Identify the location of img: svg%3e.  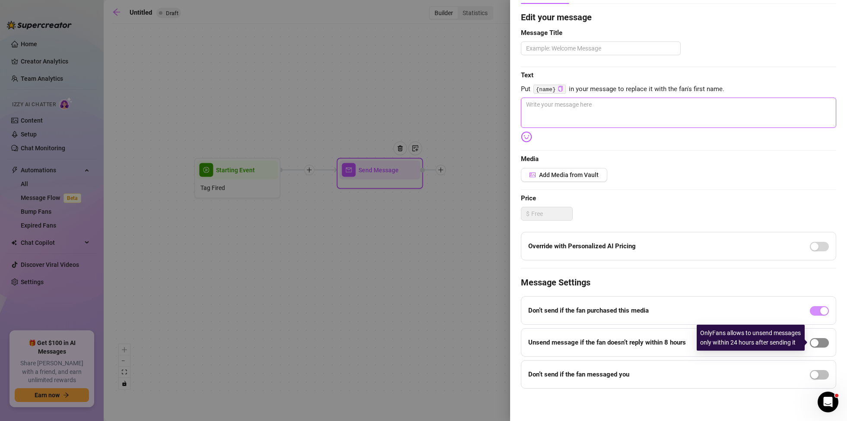
(527, 137).